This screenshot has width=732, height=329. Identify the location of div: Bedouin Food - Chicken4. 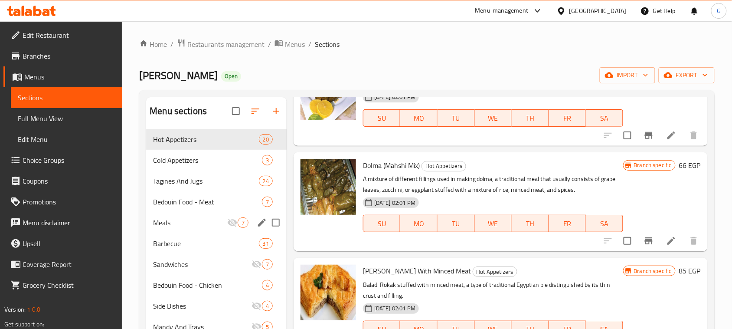
(216, 285).